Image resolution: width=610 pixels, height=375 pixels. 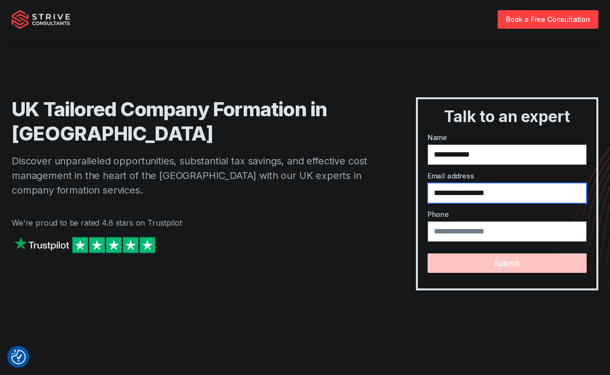 I want to click on p: Discover unparalleled opportunities, substantial tax savings, and effective cost management in th..., so click(x=194, y=176).